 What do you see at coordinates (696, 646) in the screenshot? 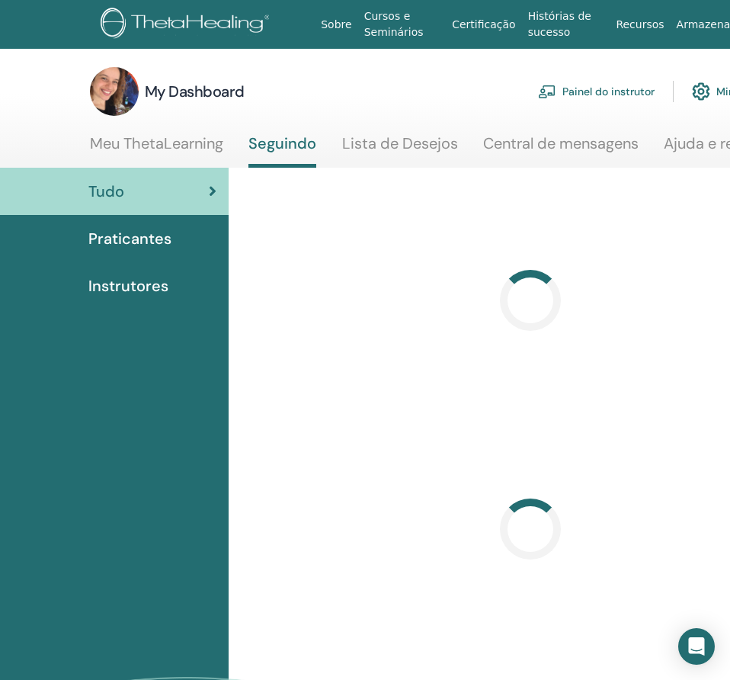
I see `div: Open Intercom Messenger` at bounding box center [696, 646].